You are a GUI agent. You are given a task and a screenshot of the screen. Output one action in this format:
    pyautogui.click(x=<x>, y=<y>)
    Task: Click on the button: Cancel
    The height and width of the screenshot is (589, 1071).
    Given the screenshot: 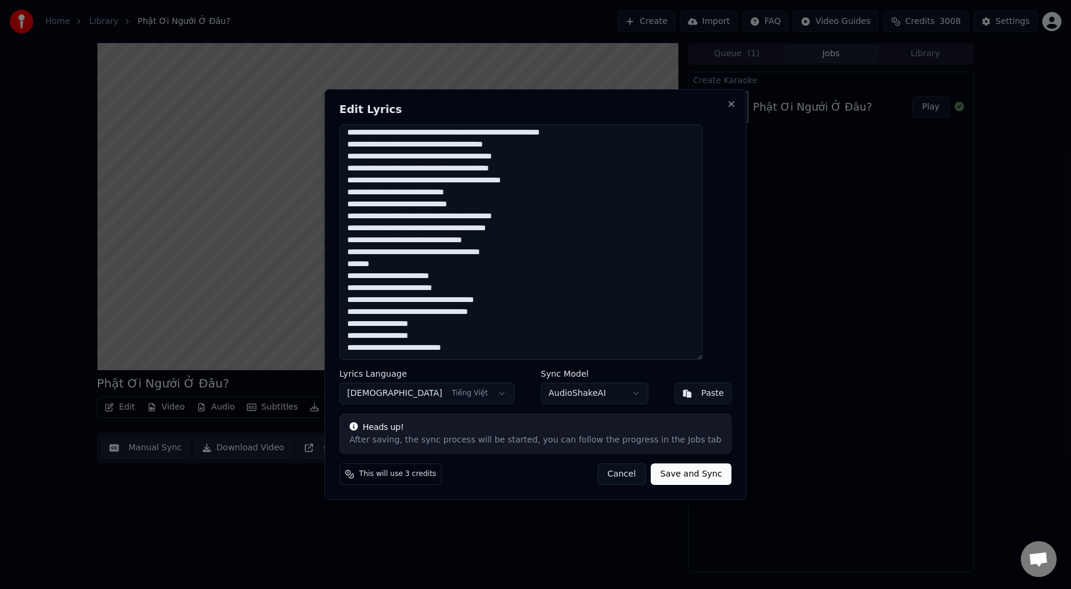 What is the action you would take?
    pyautogui.click(x=621, y=474)
    